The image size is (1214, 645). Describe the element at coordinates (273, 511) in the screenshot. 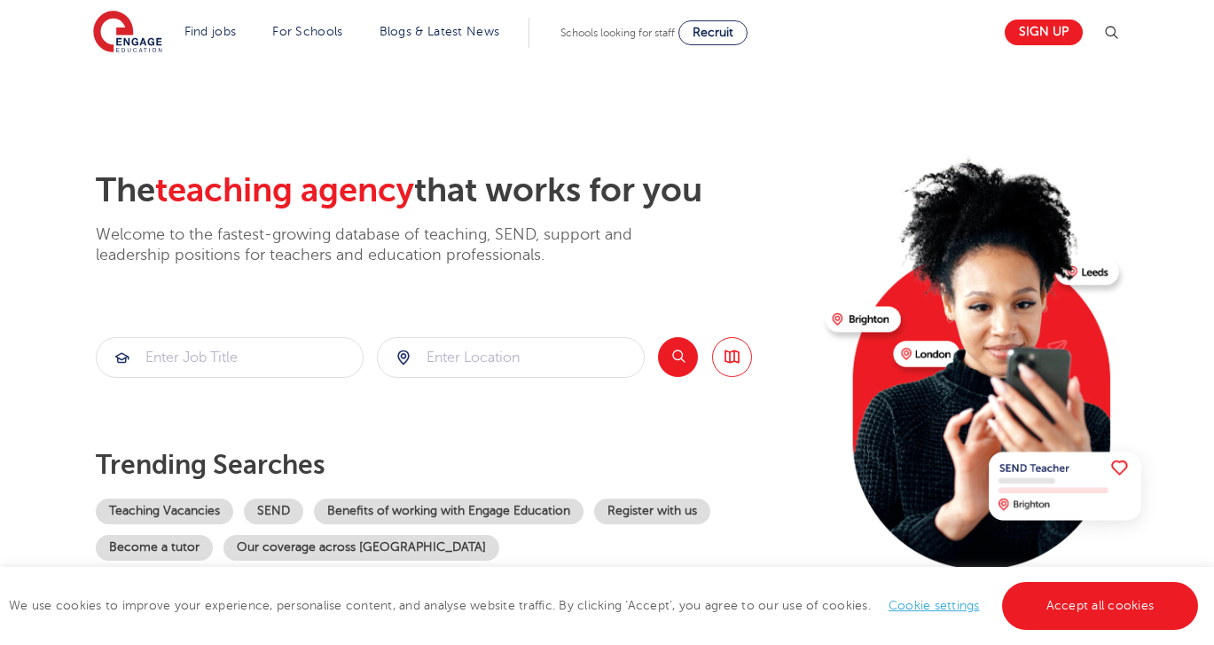

I see `a: SEND` at that location.